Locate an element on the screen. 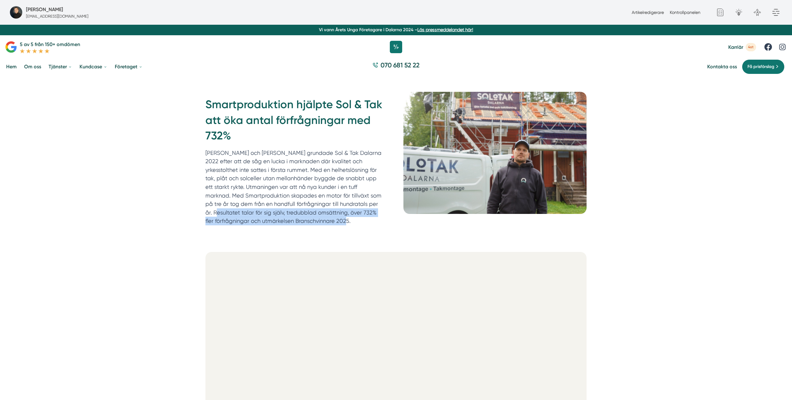 The width and height of the screenshot is (792, 400). h5: Super Administratör is located at coordinates (45, 9).